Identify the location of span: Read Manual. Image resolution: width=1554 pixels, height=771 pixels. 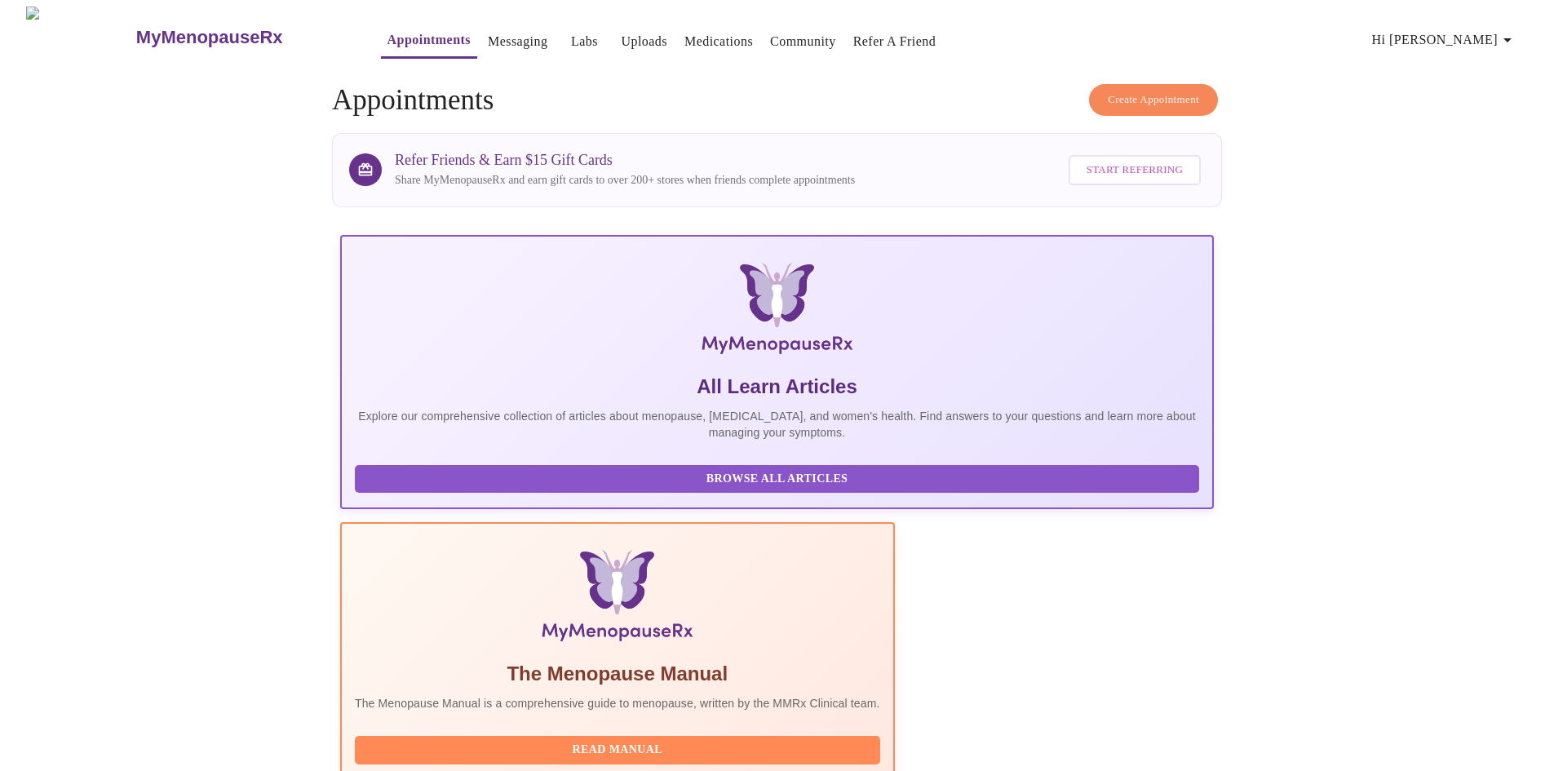
(617, 749).